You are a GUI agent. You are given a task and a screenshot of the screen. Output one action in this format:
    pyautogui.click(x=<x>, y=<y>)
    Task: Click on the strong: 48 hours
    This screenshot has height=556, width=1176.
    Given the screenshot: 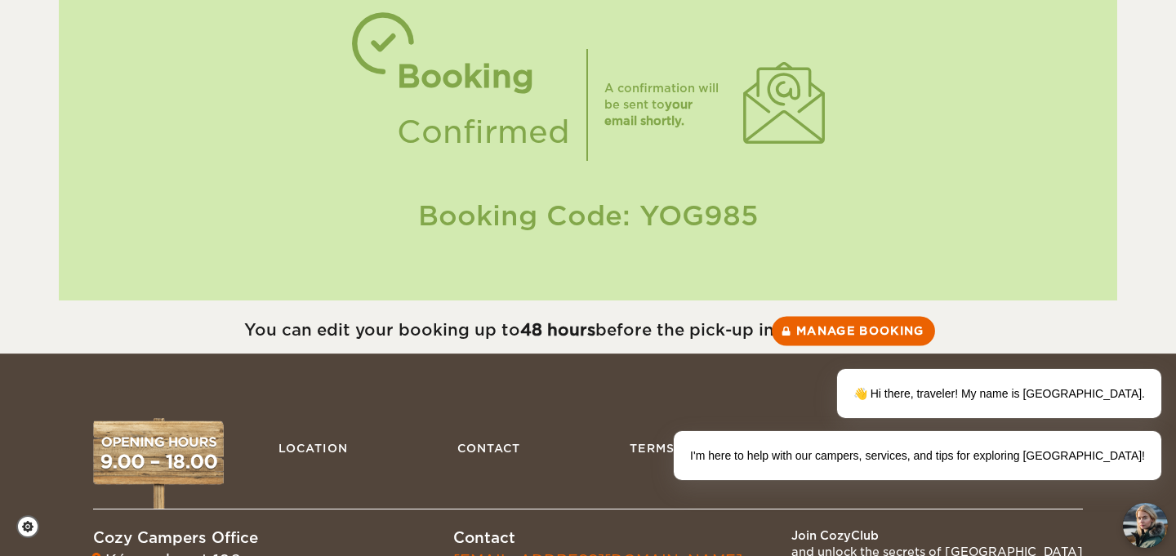 What is the action you would take?
    pyautogui.click(x=558, y=330)
    